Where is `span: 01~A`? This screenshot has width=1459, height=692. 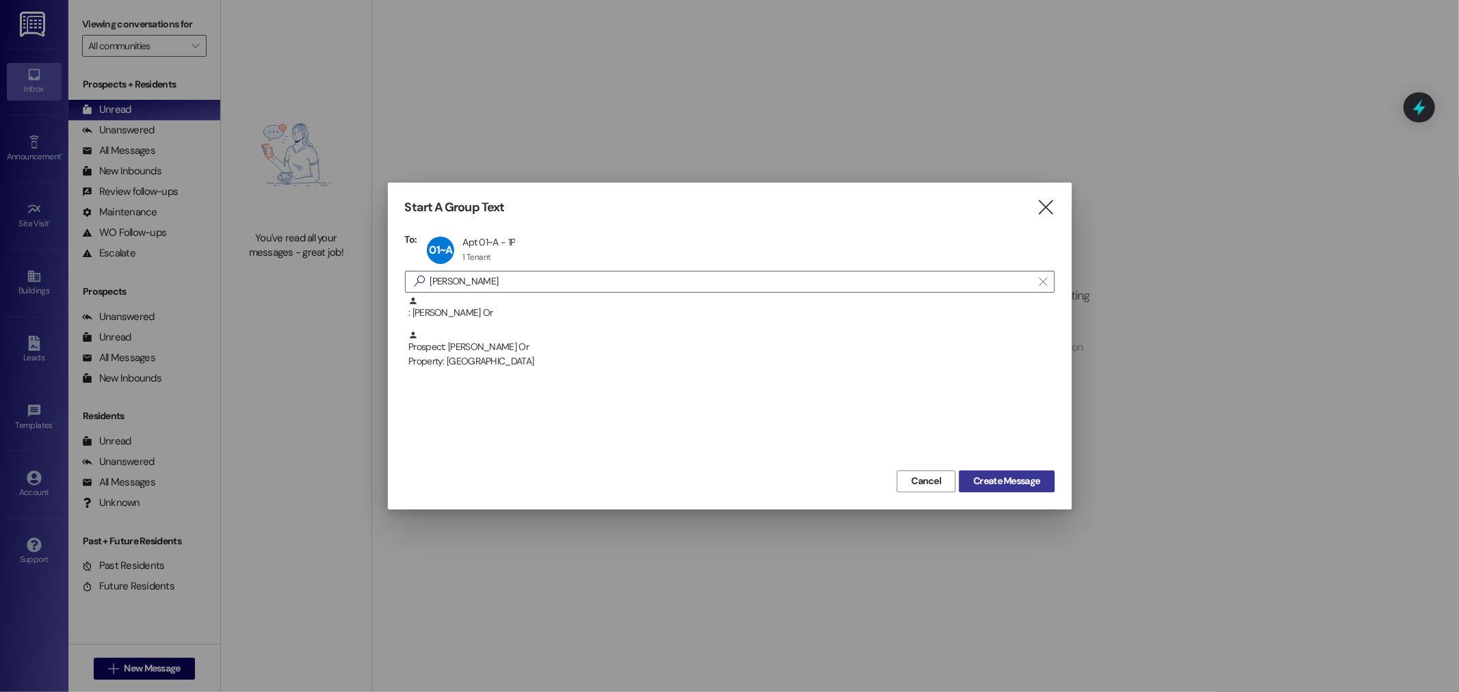 span: 01~A is located at coordinates (441, 250).